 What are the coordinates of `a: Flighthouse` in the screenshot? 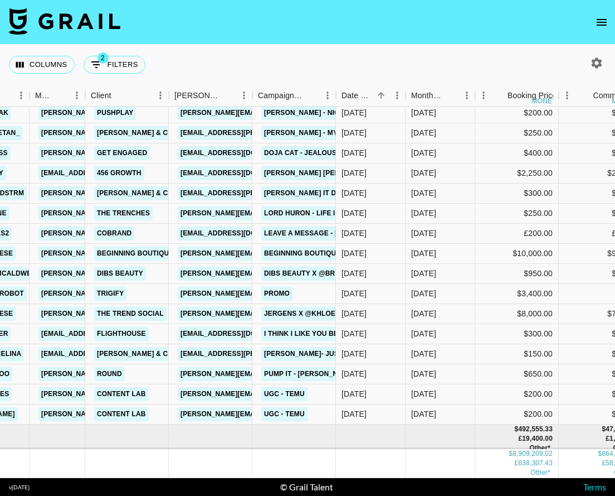 It's located at (122, 333).